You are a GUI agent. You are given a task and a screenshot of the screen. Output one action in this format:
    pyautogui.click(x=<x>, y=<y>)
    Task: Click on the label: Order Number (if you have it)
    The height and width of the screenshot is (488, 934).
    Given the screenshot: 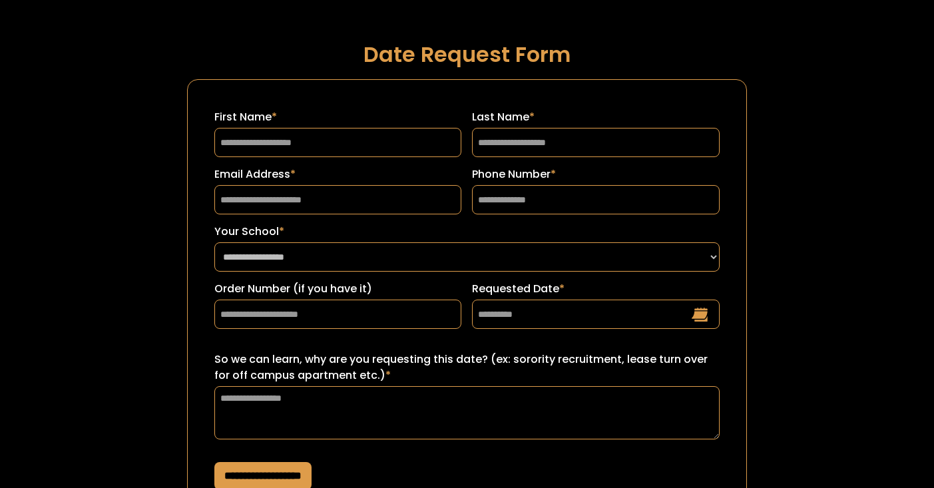 What is the action you would take?
    pyautogui.click(x=338, y=289)
    